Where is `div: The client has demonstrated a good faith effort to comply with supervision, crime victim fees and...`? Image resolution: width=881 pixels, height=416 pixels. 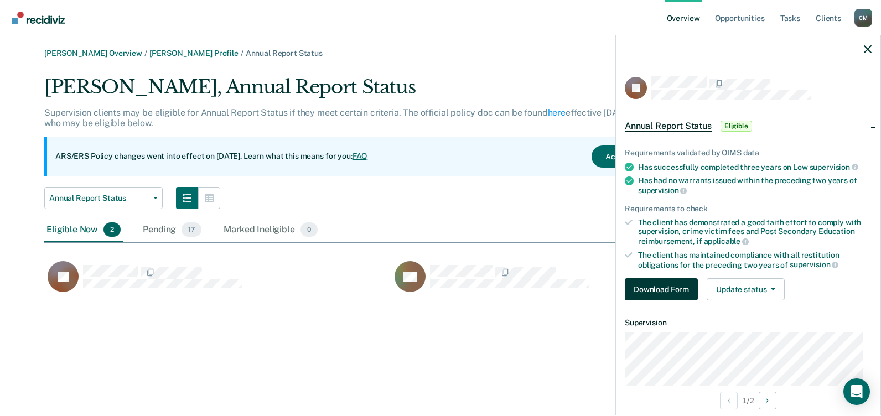 div: The client has demonstrated a good faith effort to comply with supervision, crime victim fees and... is located at coordinates (755, 232).